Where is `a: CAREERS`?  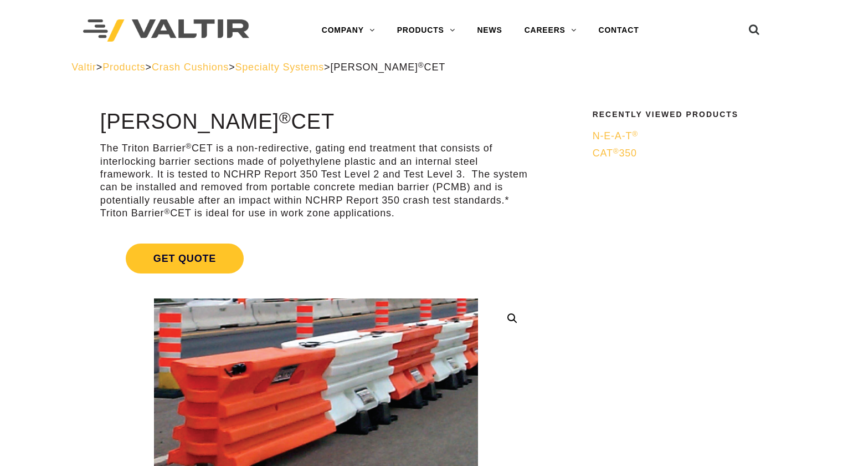
a: CAREERS is located at coordinates (551, 30).